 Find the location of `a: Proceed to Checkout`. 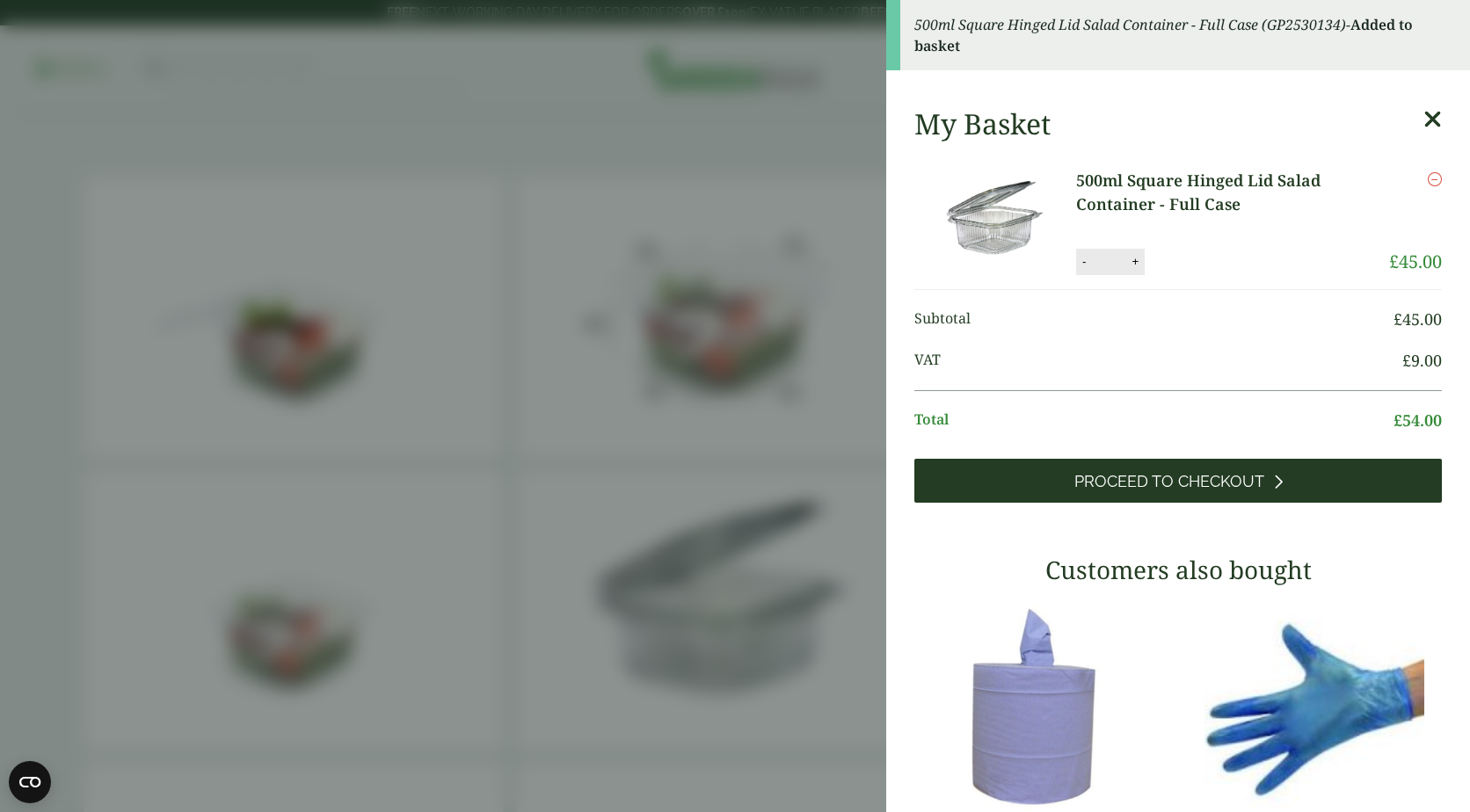

a: Proceed to Checkout is located at coordinates (1178, 481).